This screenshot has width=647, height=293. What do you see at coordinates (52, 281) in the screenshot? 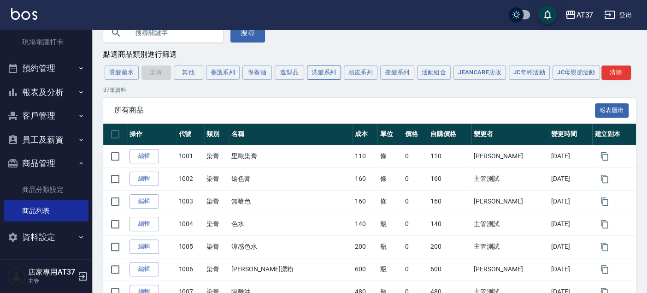
I see `p: 主管` at bounding box center [52, 281].